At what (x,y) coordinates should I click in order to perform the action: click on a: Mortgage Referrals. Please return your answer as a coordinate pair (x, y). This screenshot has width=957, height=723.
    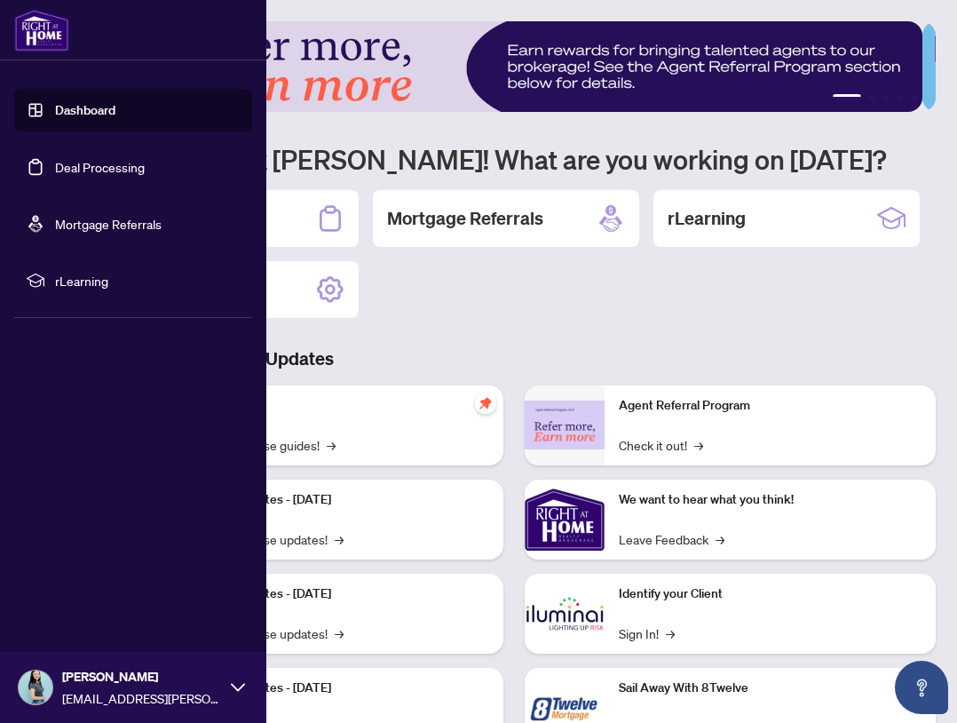
    Looking at the image, I should click on (108, 224).